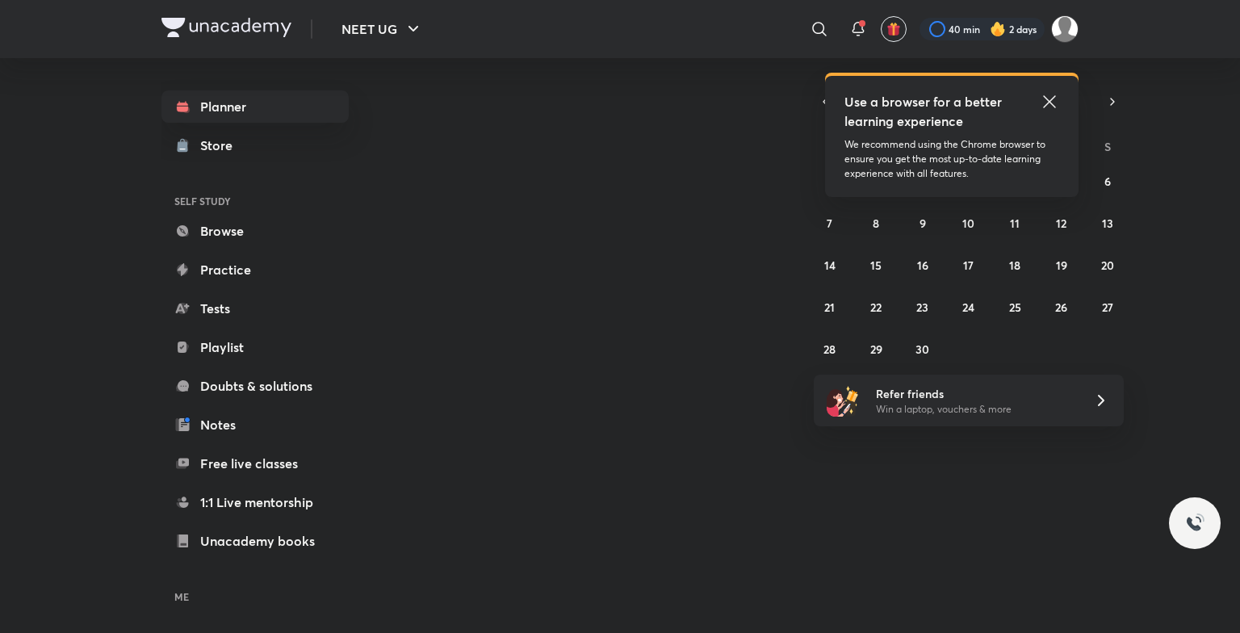 Image resolution: width=1240 pixels, height=633 pixels. I want to click on abbr: September 12, 2025, so click(1061, 223).